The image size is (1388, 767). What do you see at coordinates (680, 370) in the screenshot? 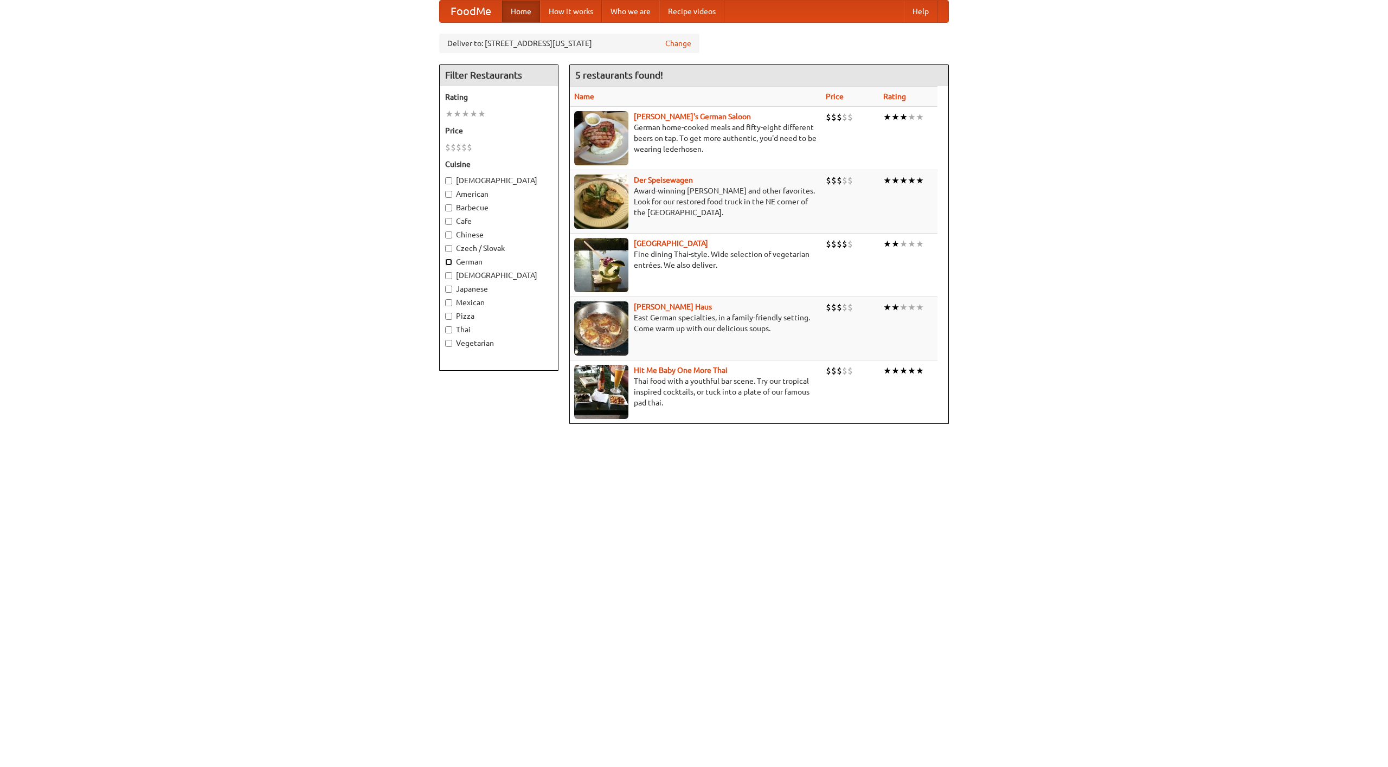
I see `b: Hit Me Baby One More Thai` at bounding box center [680, 370].